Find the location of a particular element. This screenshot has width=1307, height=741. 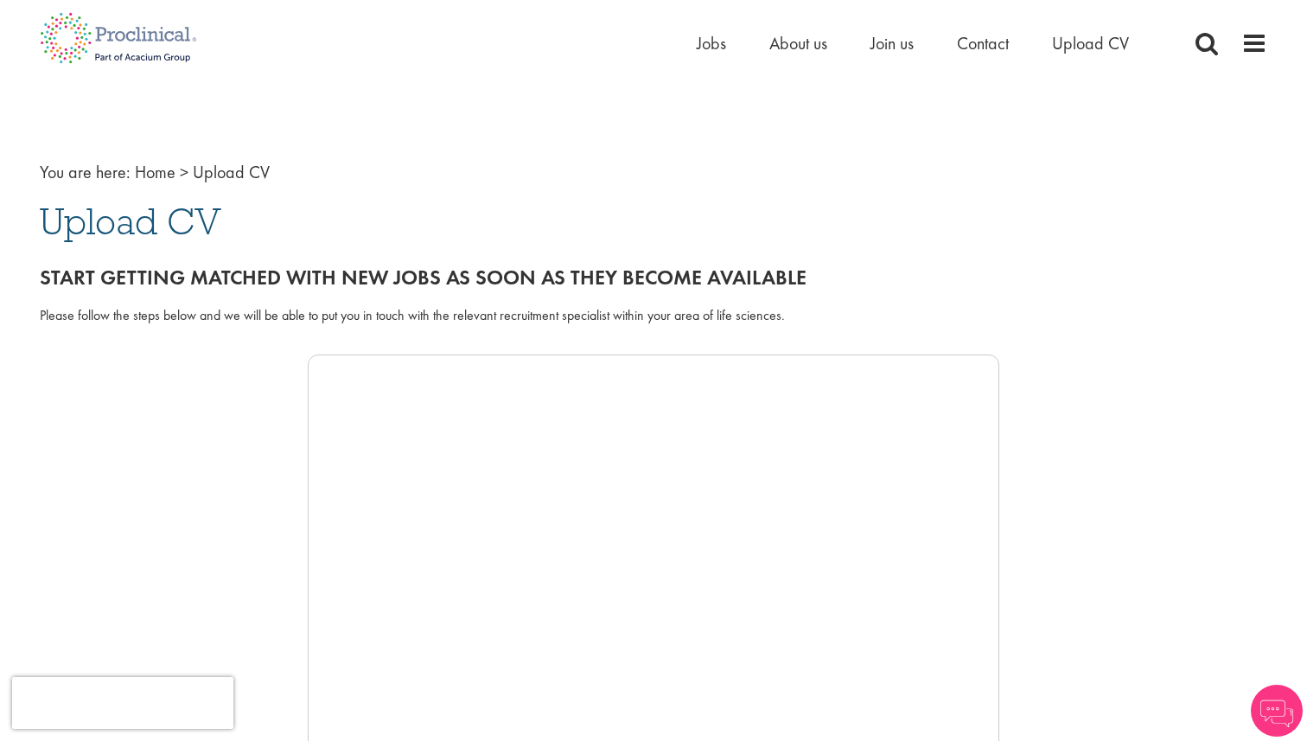

span: About us is located at coordinates (798, 43).